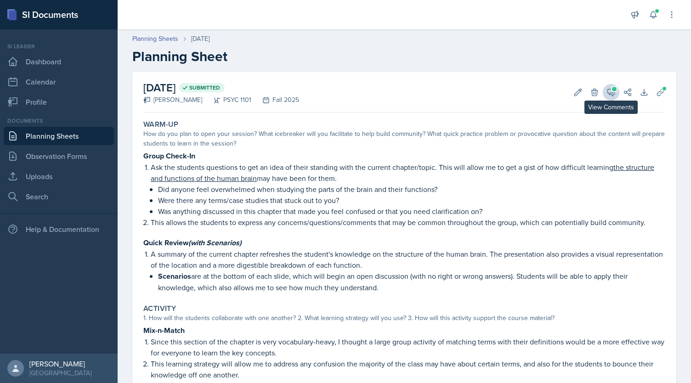 This screenshot has height=383, width=691. I want to click on button: View Comments, so click(611, 92).